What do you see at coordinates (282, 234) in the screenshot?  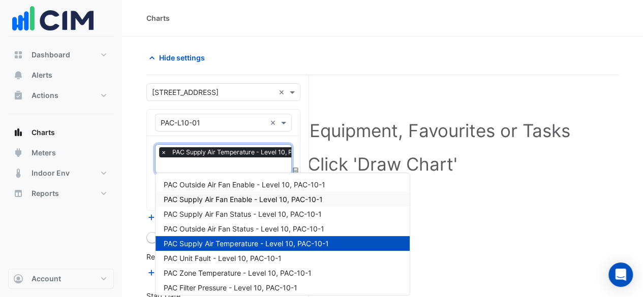 I see `ng-dropdown-panel: Options list` at bounding box center [282, 234].